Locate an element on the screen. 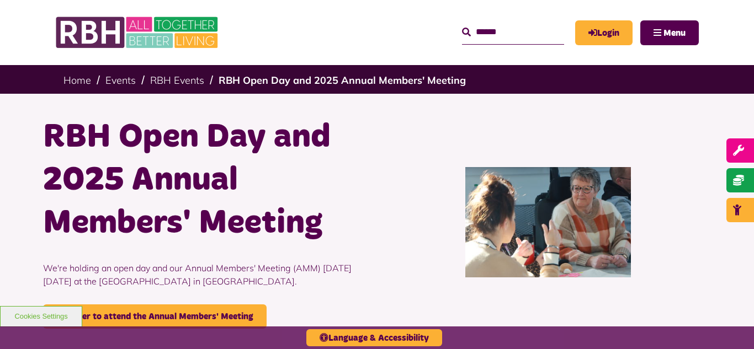  a: RBH Events is located at coordinates (177, 80).